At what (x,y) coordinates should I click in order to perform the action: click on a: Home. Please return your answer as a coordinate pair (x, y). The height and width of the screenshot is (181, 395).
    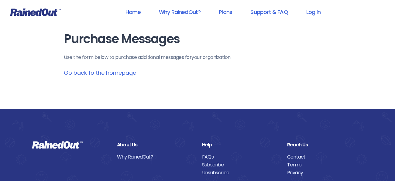
    Looking at the image, I should click on (133, 12).